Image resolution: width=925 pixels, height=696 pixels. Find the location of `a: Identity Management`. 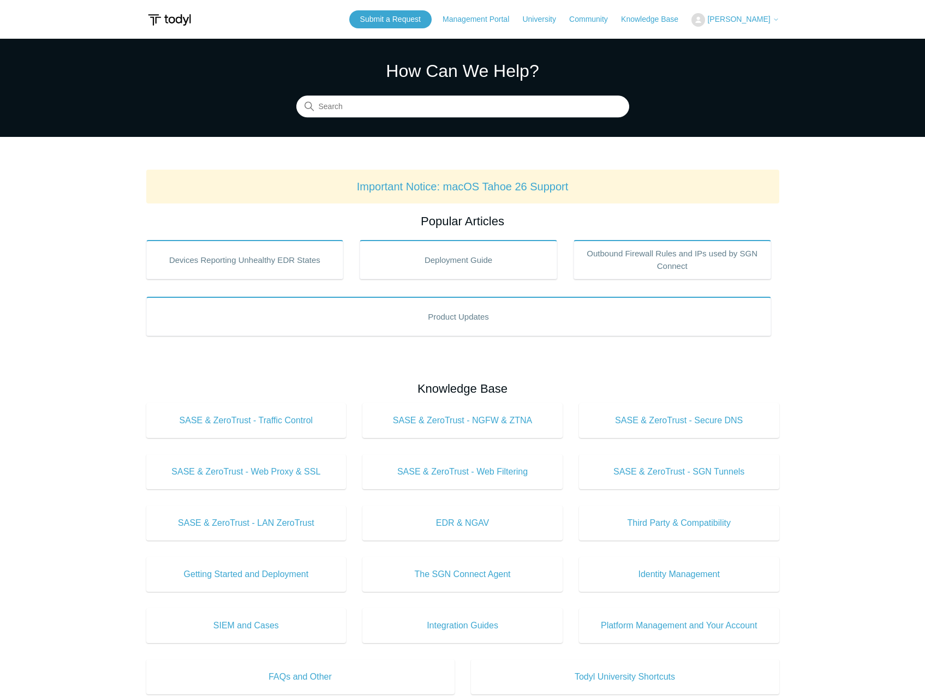

a: Identity Management is located at coordinates (679, 575).